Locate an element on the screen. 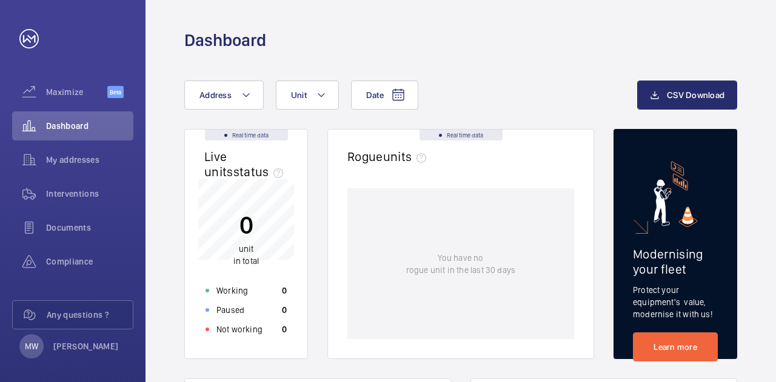 This screenshot has height=382, width=776. span: Beta is located at coordinates (115, 92).